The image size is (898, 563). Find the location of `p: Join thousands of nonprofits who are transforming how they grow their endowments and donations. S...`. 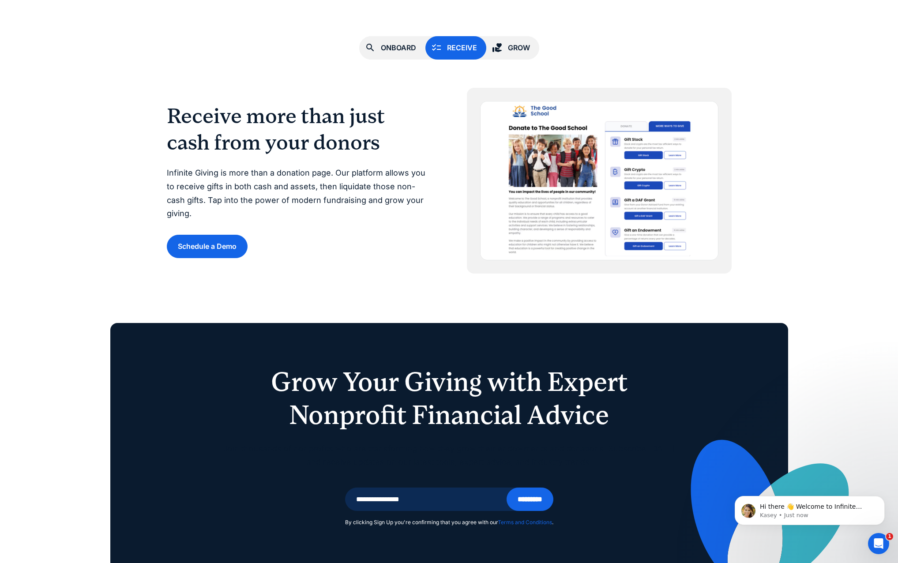

p: Join thousands of nonprofits who are transforming how they grow their endowments and donations. S... is located at coordinates (449, 456).